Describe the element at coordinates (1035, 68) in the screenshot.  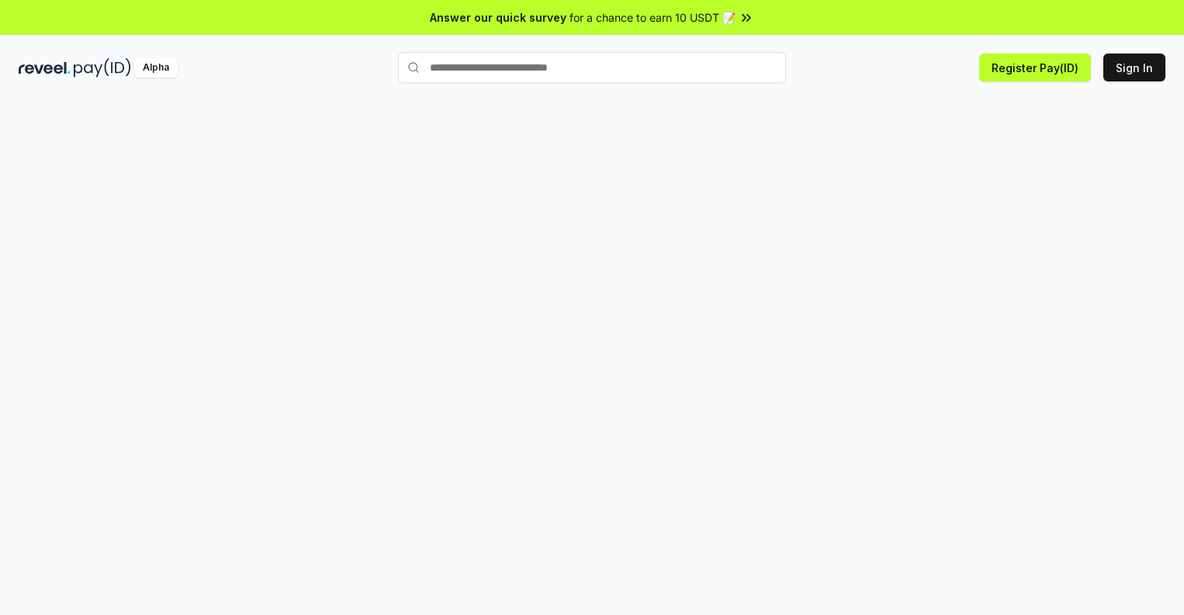
I see `button: Register Pay(ID)` at that location.